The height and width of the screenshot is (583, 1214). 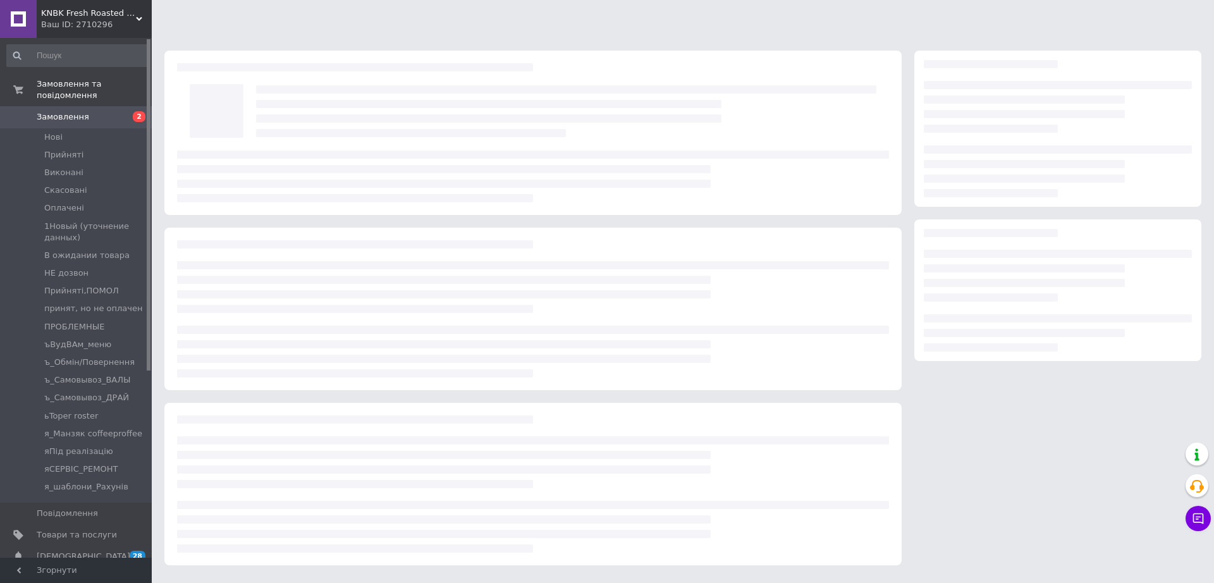 What do you see at coordinates (64, 173) in the screenshot?
I see `span: Виконані` at bounding box center [64, 173].